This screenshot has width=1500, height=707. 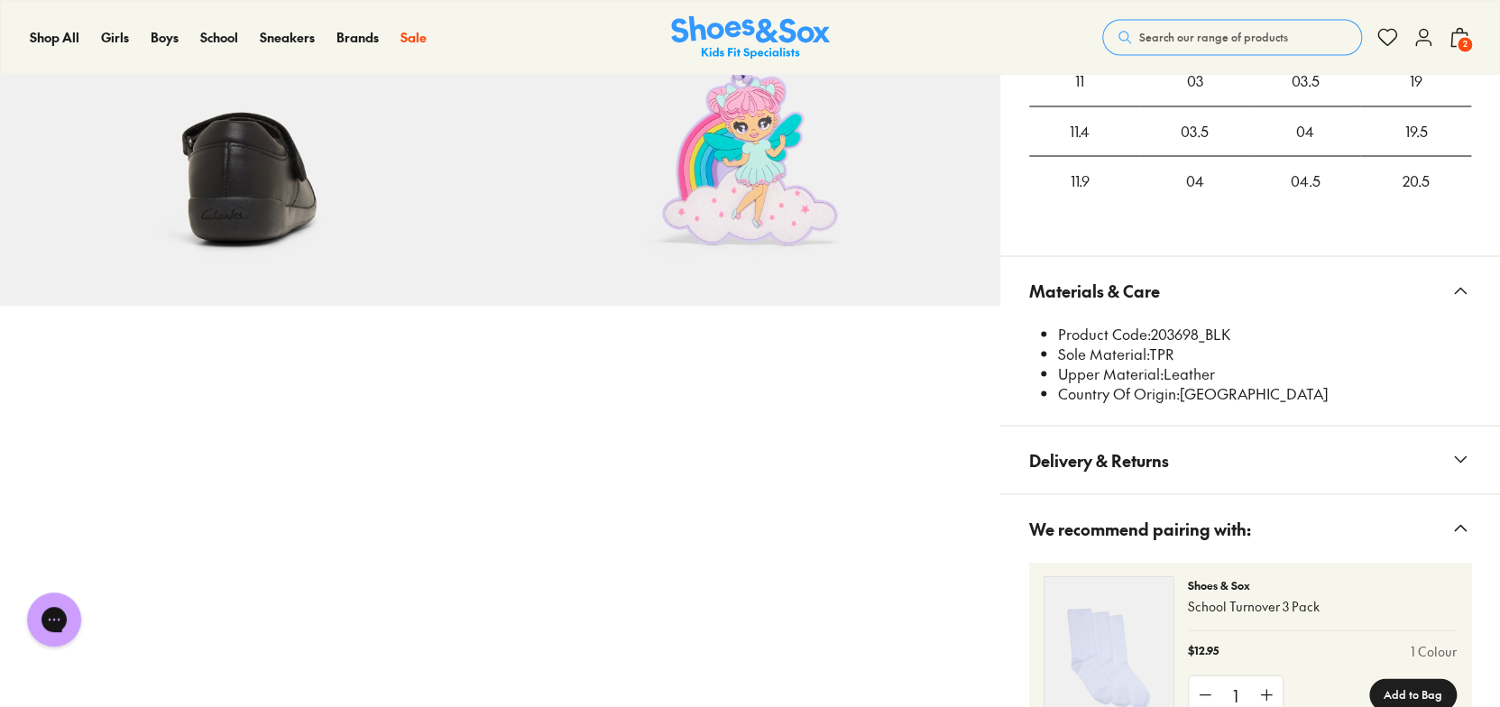 I want to click on button: Open gorgias live chat, so click(x=36, y=33).